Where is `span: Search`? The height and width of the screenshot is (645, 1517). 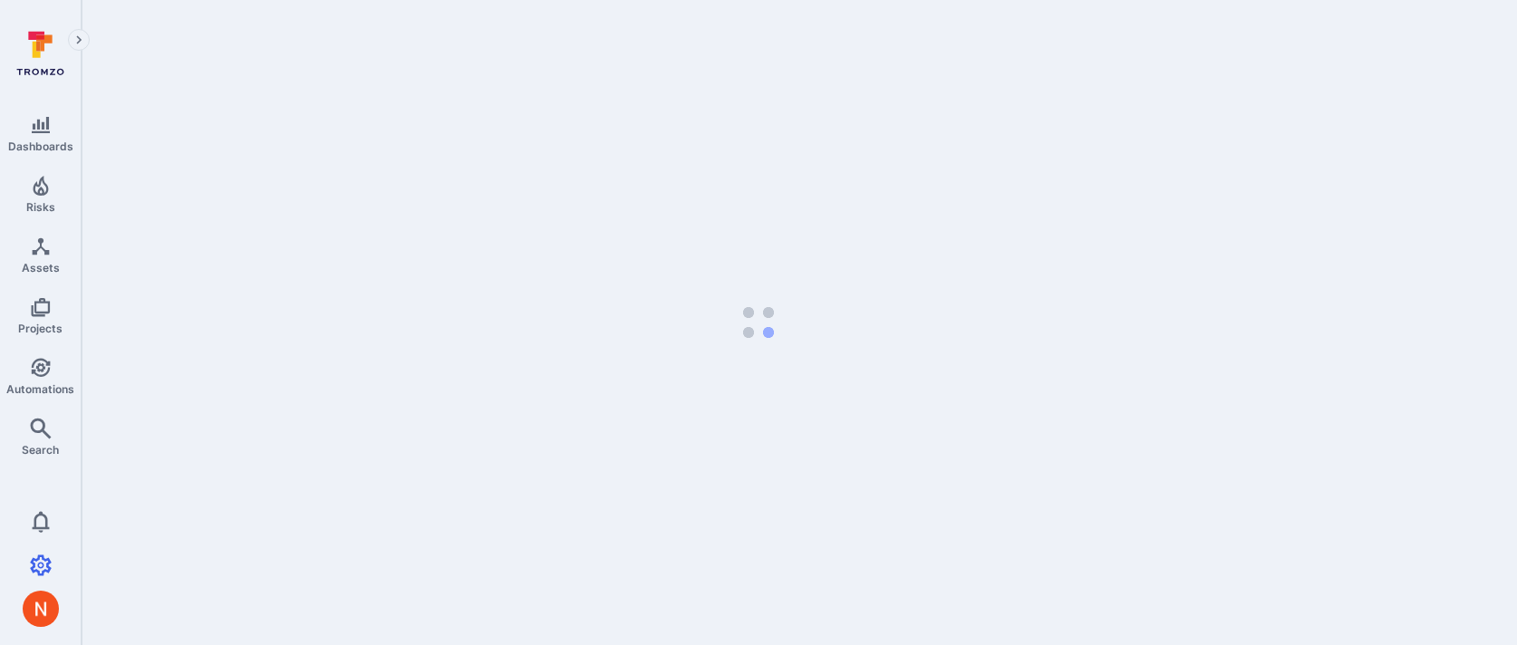
span: Search is located at coordinates (40, 449).